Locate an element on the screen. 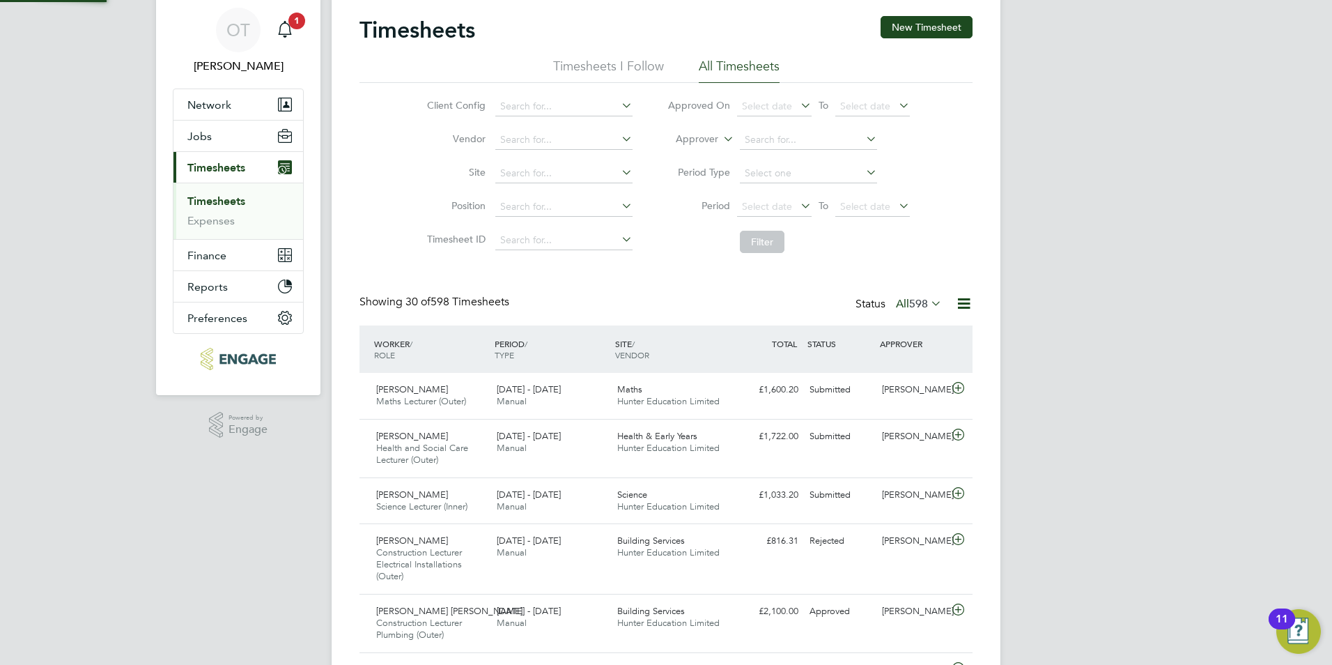 The width and height of the screenshot is (1332, 665). label: Site is located at coordinates (454, 172).